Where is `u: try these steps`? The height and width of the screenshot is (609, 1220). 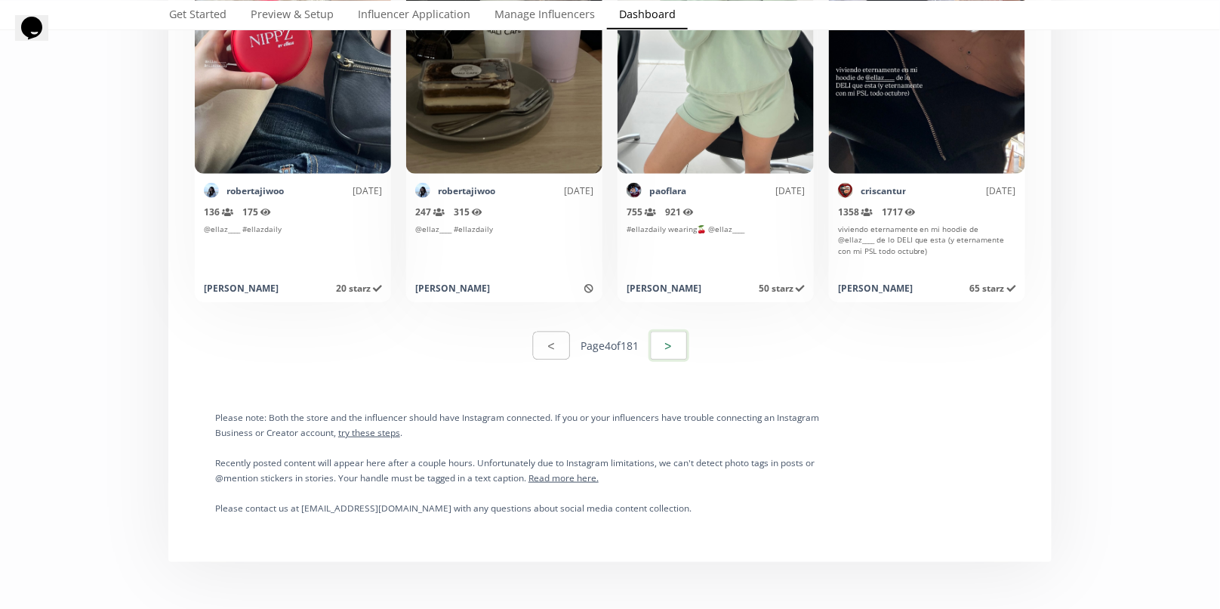
u: try these steps is located at coordinates (369, 432).